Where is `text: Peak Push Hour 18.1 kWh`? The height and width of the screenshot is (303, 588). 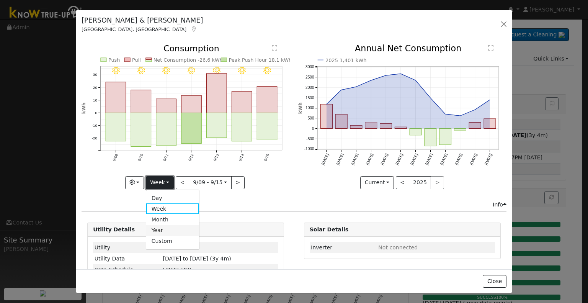
text: Peak Push Hour 18.1 kWh is located at coordinates (260, 60).